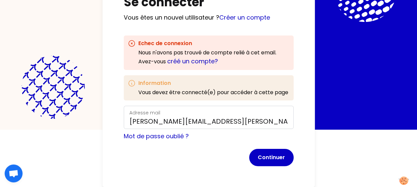 The image size is (417, 187). What do you see at coordinates (145, 113) in the screenshot?
I see `label: Adresse mail` at bounding box center [145, 113].